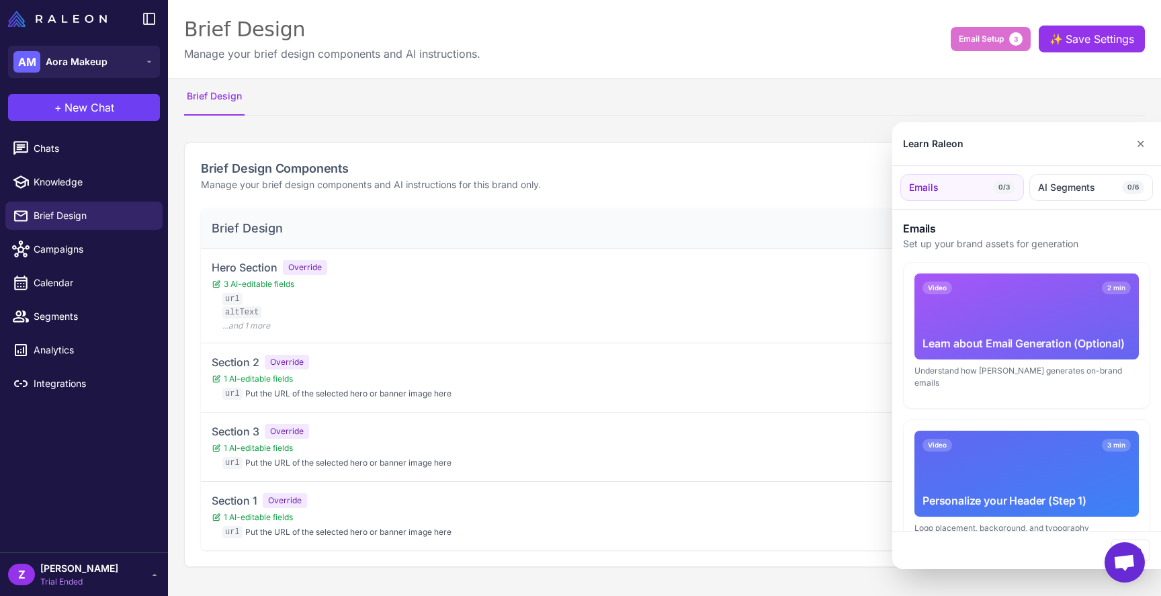 This screenshot has width=1161, height=596. What do you see at coordinates (1092, 188) in the screenshot?
I see `button: AI Segments0/6` at bounding box center [1092, 188].